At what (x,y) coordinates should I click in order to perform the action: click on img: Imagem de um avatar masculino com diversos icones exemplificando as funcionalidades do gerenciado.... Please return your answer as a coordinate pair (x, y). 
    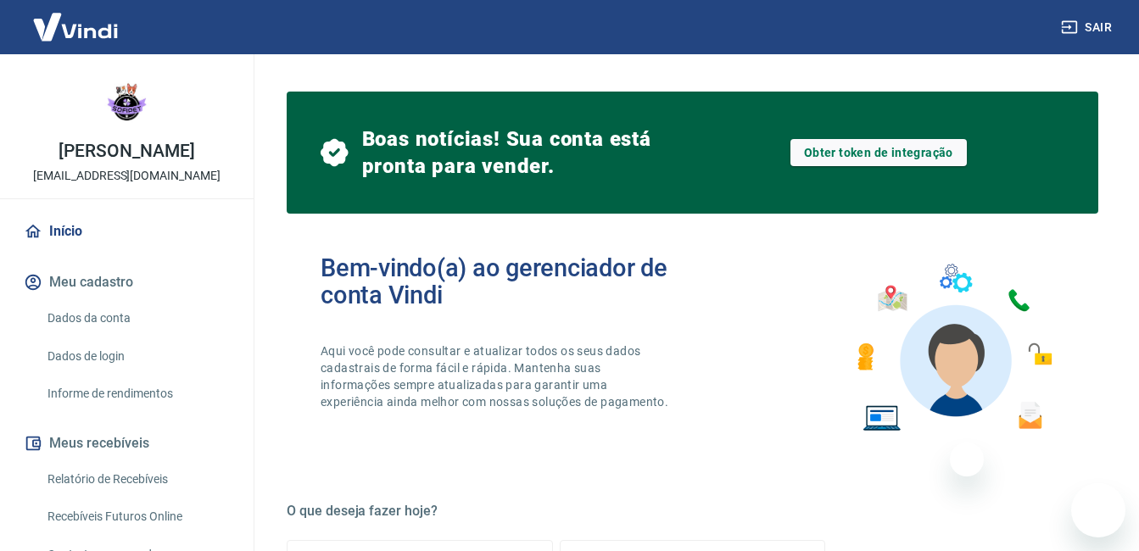
    Looking at the image, I should click on (953, 348).